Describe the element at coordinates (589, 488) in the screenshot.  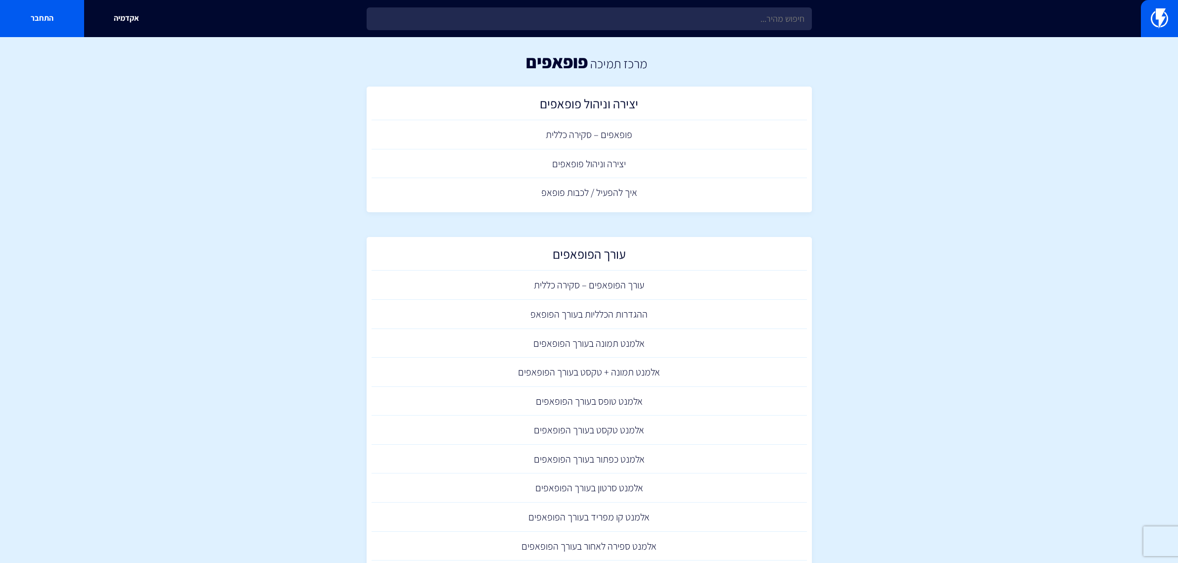
I see `a: אלמנט סרטון בעורך הפופאפים` at that location.